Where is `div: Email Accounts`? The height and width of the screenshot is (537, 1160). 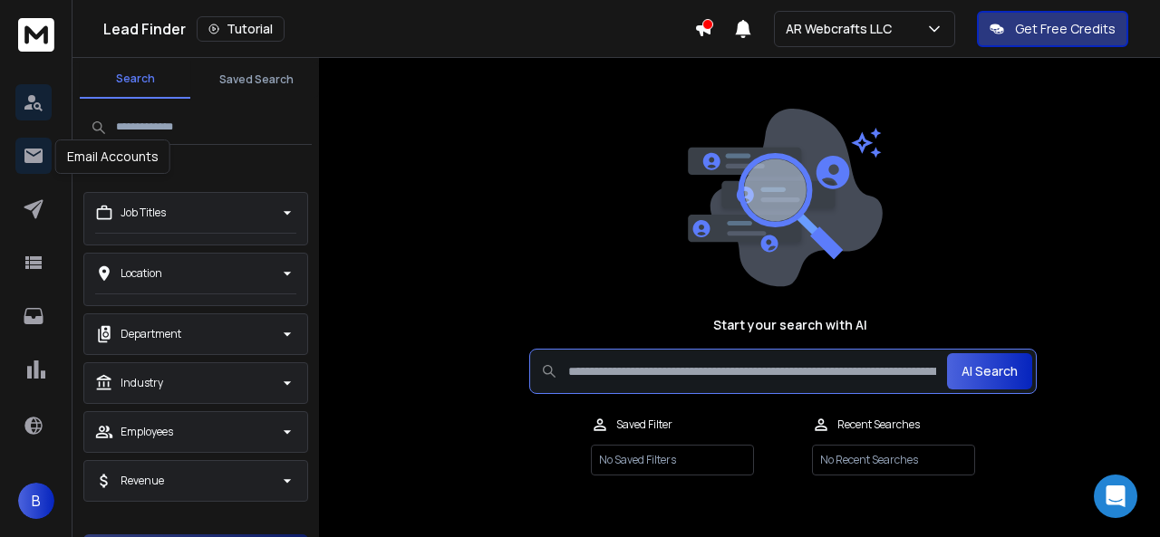
div: Email Accounts is located at coordinates (112, 157).